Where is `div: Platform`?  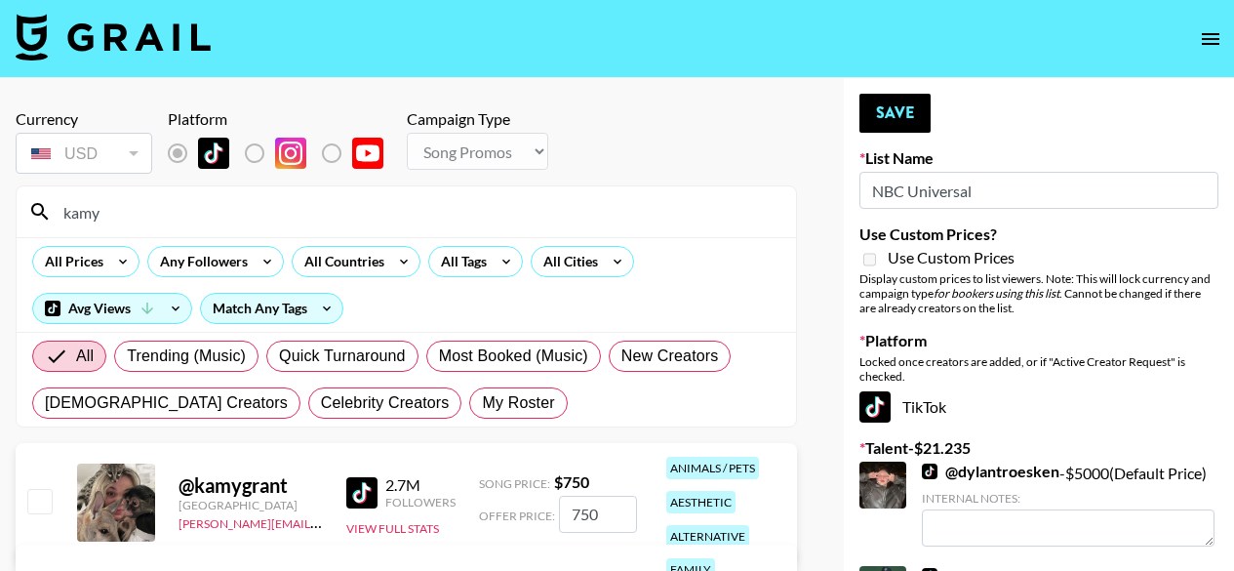 div: Platform is located at coordinates (283, 119).